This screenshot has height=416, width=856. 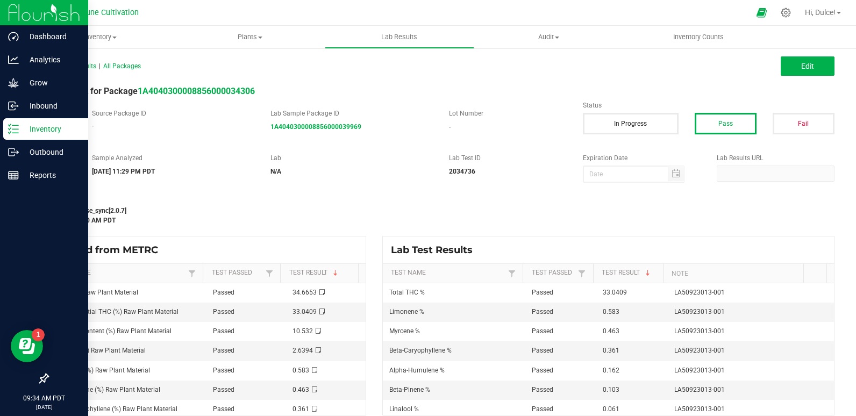 I want to click on span: Hi, Dulce!, so click(x=820, y=12).